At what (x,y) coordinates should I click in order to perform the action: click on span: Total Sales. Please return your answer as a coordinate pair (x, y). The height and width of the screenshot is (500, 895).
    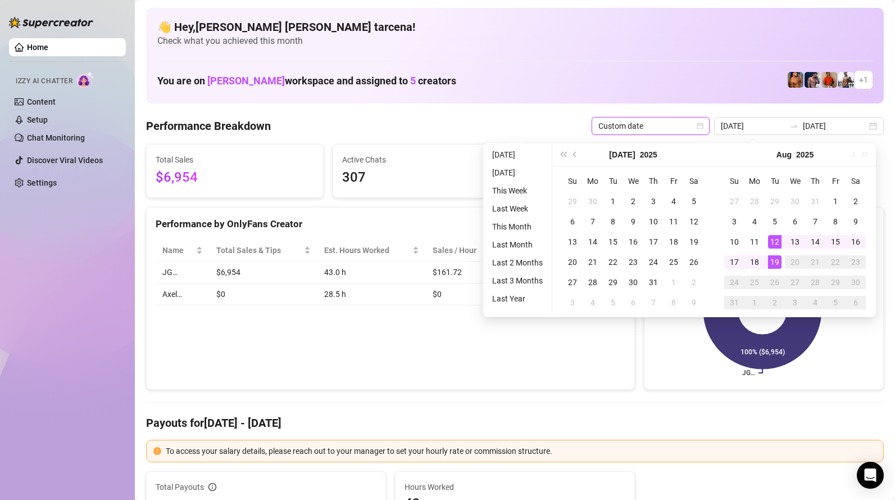
    Looking at the image, I should click on (235, 160).